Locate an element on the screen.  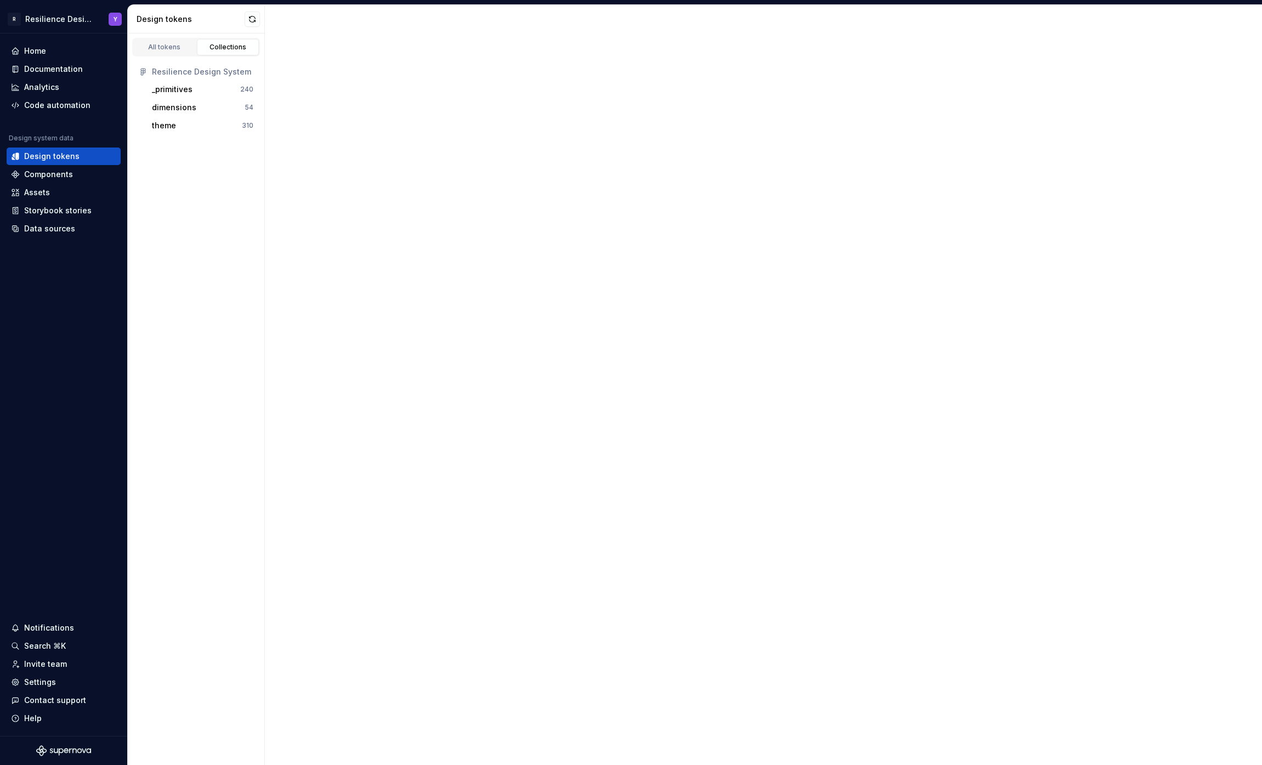
div: _primitives is located at coordinates (172, 89).